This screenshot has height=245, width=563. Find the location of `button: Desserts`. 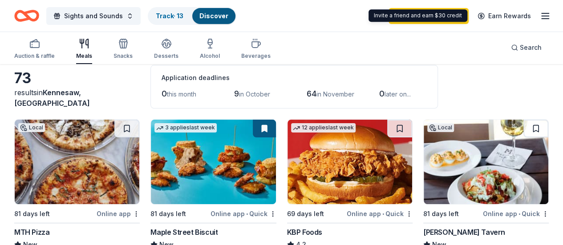

button: Desserts is located at coordinates (166, 49).